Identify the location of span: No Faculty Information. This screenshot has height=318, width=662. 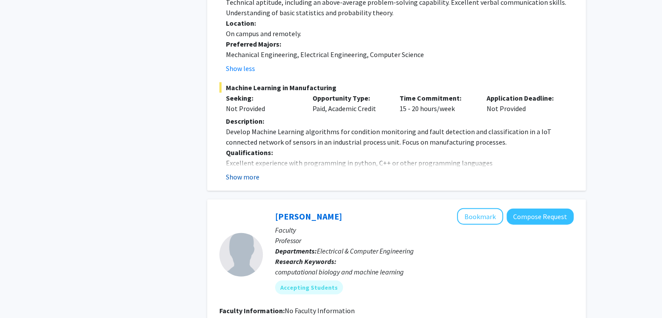
(320, 311).